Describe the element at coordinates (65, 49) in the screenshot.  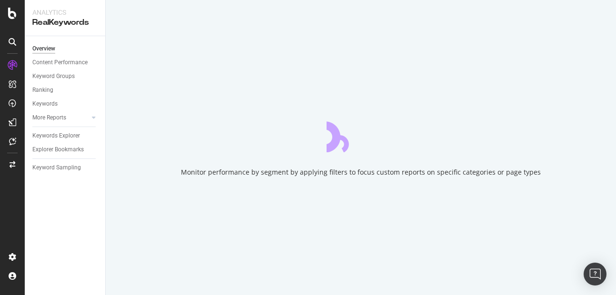
I see `a: Overview` at that location.